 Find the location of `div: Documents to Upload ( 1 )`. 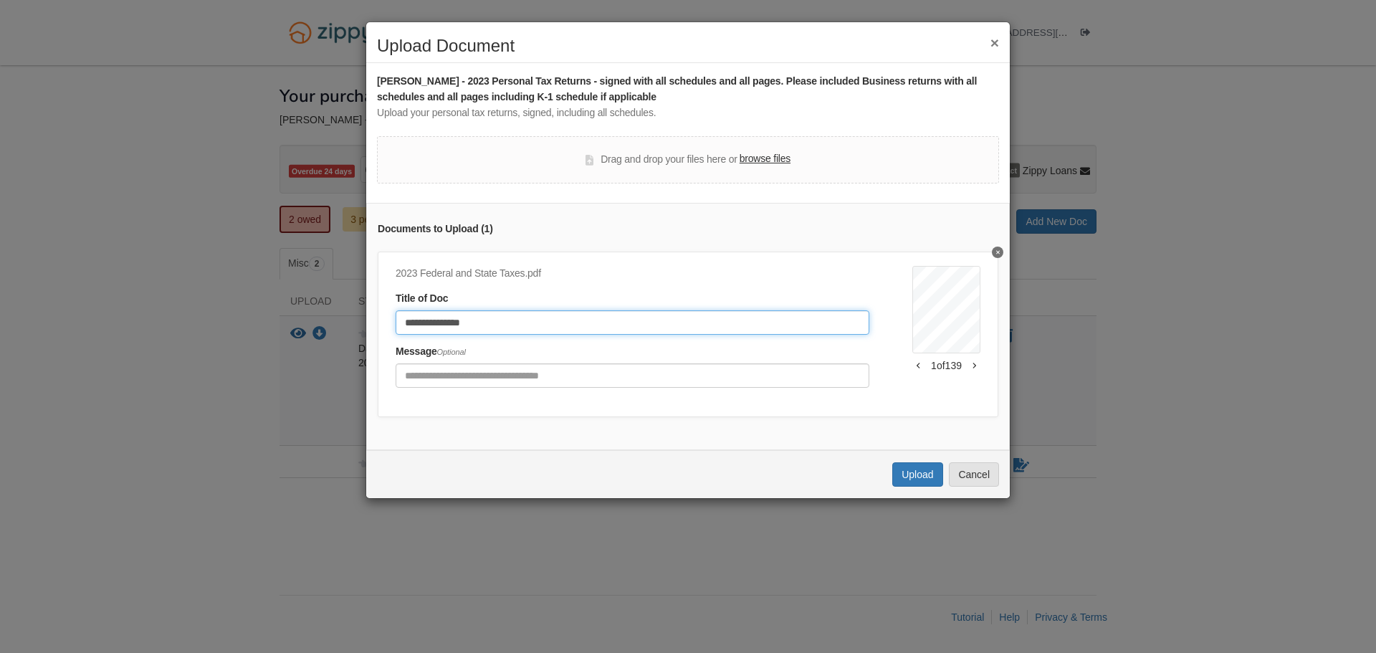

div: Documents to Upload ( 1 ) is located at coordinates (688, 229).